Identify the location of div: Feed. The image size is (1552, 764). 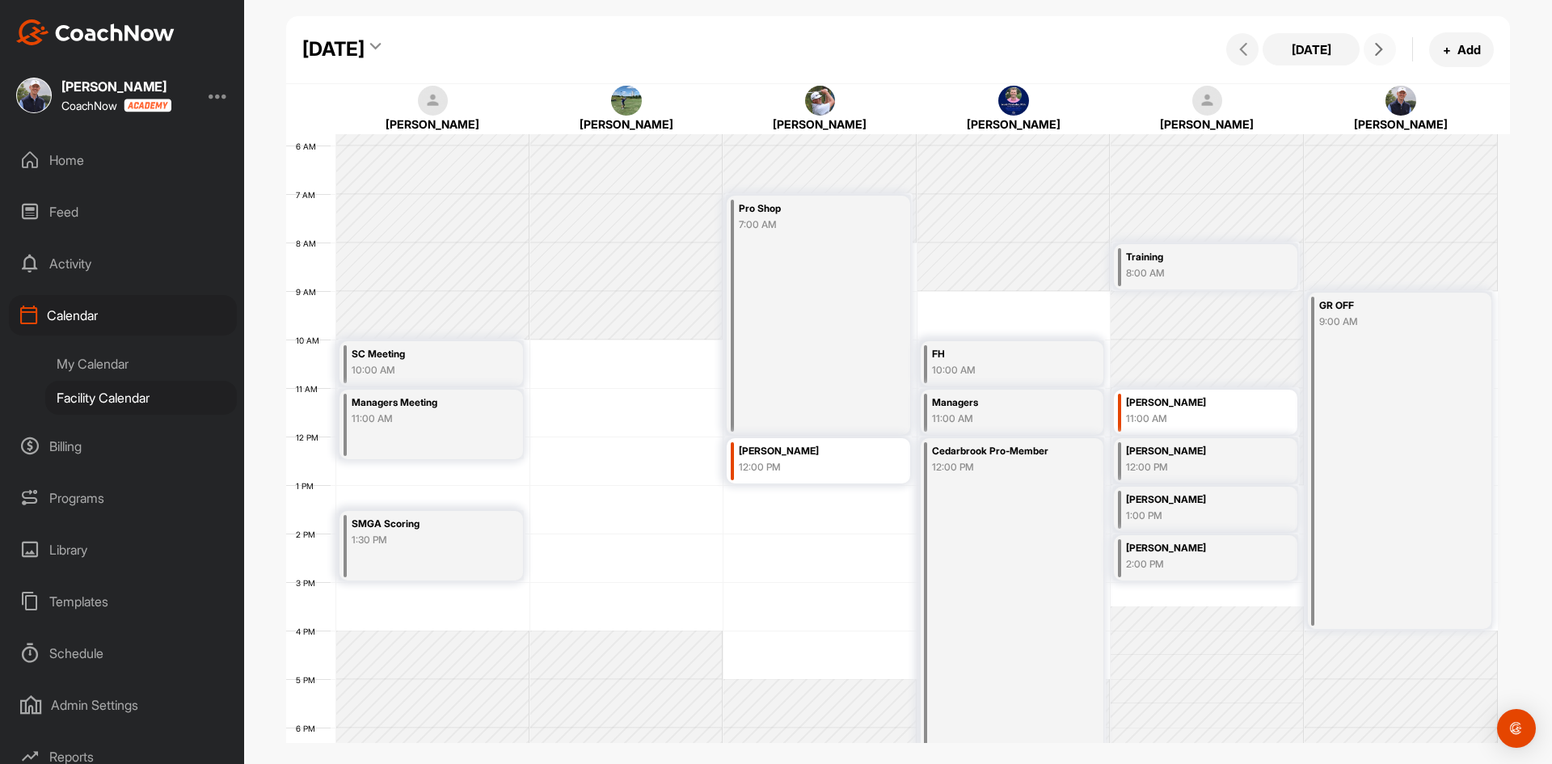
(123, 212).